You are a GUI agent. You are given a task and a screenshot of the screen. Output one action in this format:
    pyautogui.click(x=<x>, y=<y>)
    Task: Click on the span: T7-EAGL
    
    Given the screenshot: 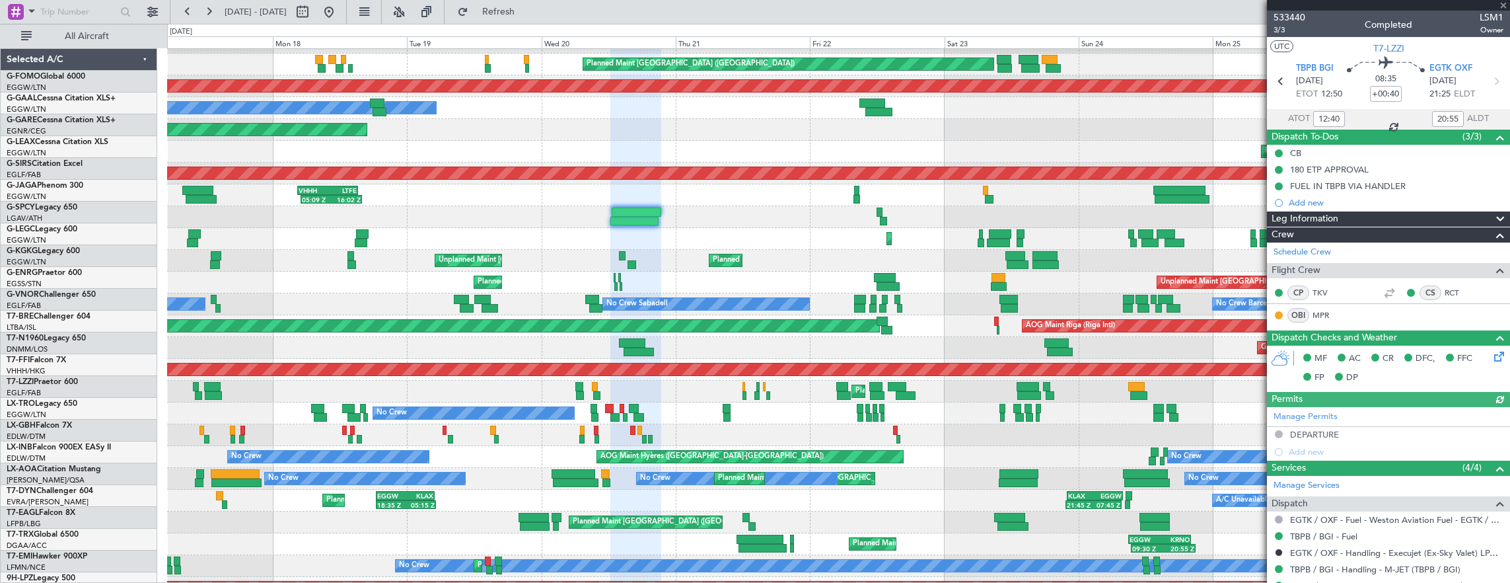 What is the action you would take?
    pyautogui.click(x=22, y=513)
    